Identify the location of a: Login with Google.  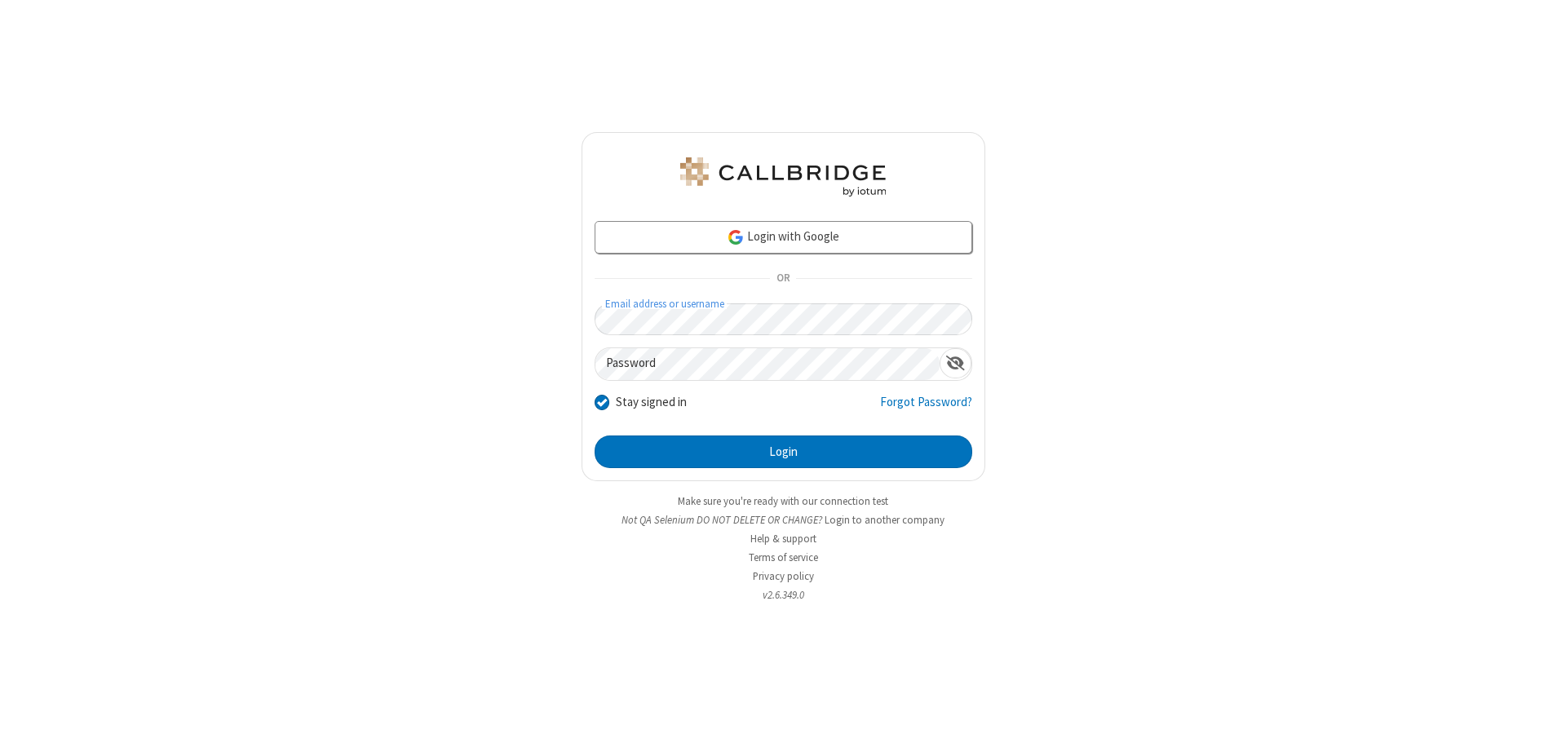
(783, 237).